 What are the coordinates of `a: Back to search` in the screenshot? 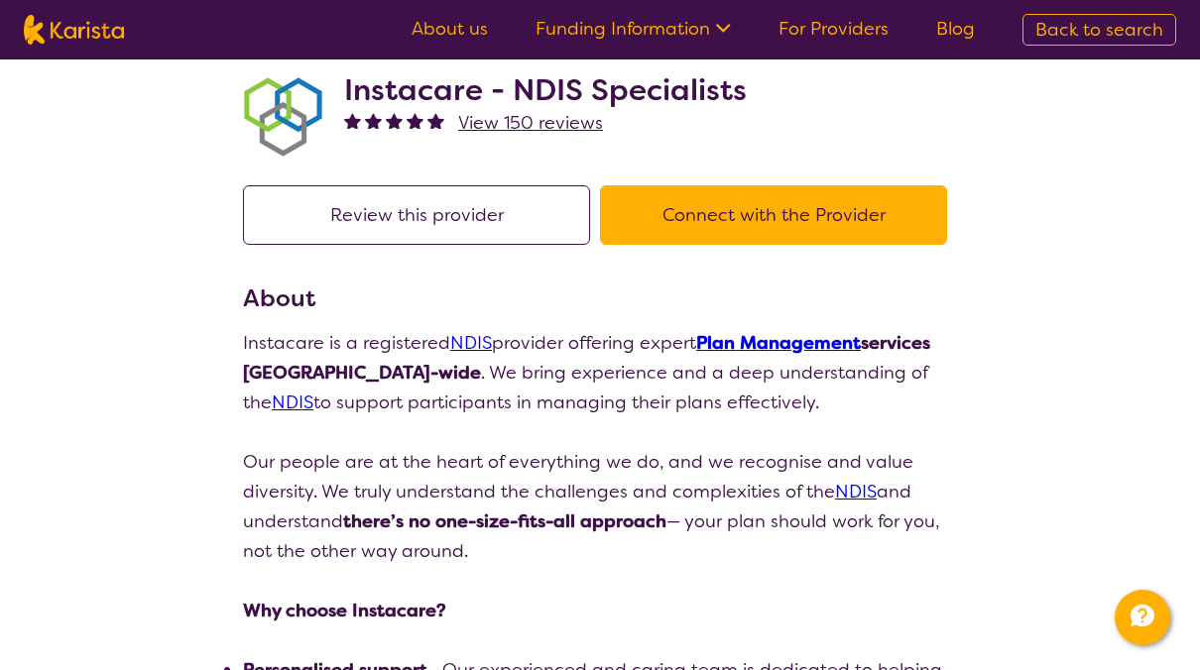 It's located at (1099, 30).